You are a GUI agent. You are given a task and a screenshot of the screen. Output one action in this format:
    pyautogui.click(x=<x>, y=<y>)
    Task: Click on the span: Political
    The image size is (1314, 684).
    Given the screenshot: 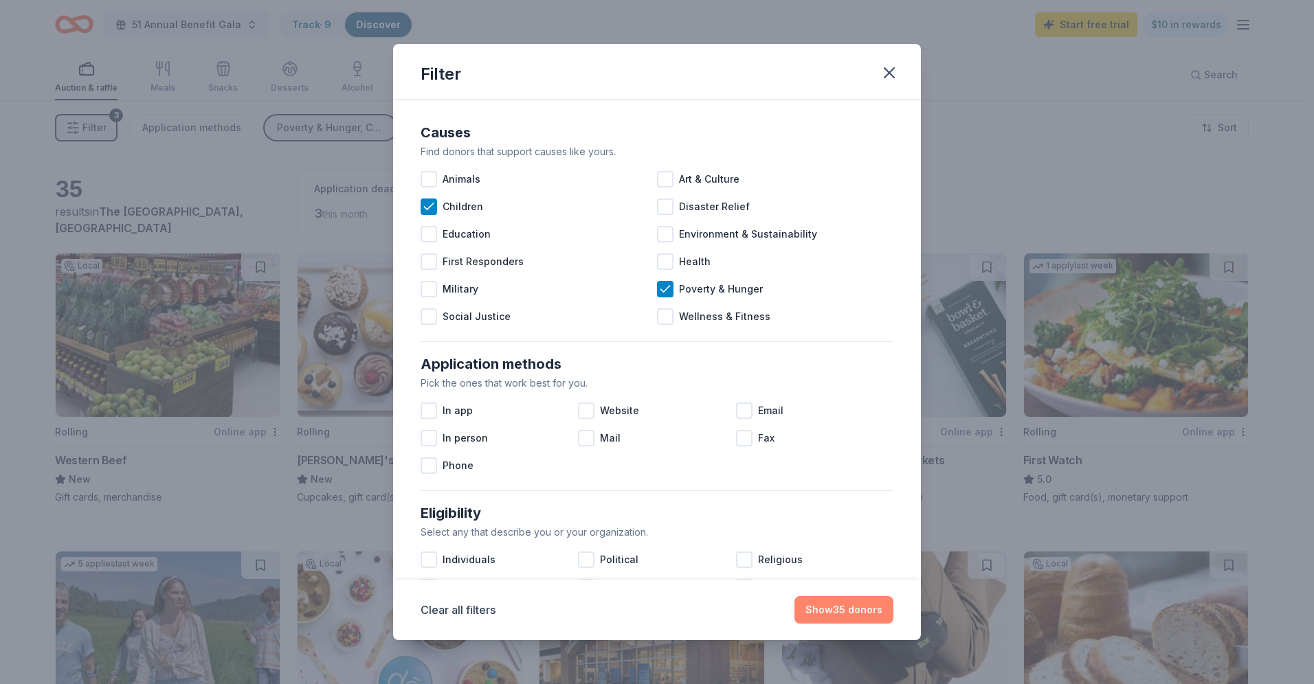 What is the action you would take?
    pyautogui.click(x=619, y=560)
    